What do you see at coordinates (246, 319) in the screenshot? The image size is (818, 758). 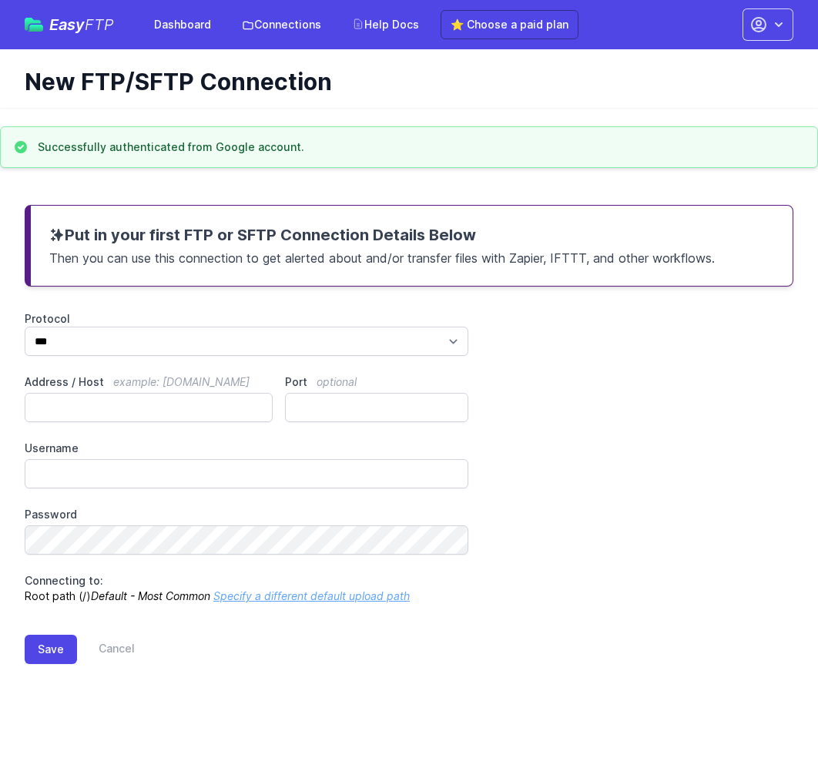 I see `label: Protocol` at bounding box center [246, 319].